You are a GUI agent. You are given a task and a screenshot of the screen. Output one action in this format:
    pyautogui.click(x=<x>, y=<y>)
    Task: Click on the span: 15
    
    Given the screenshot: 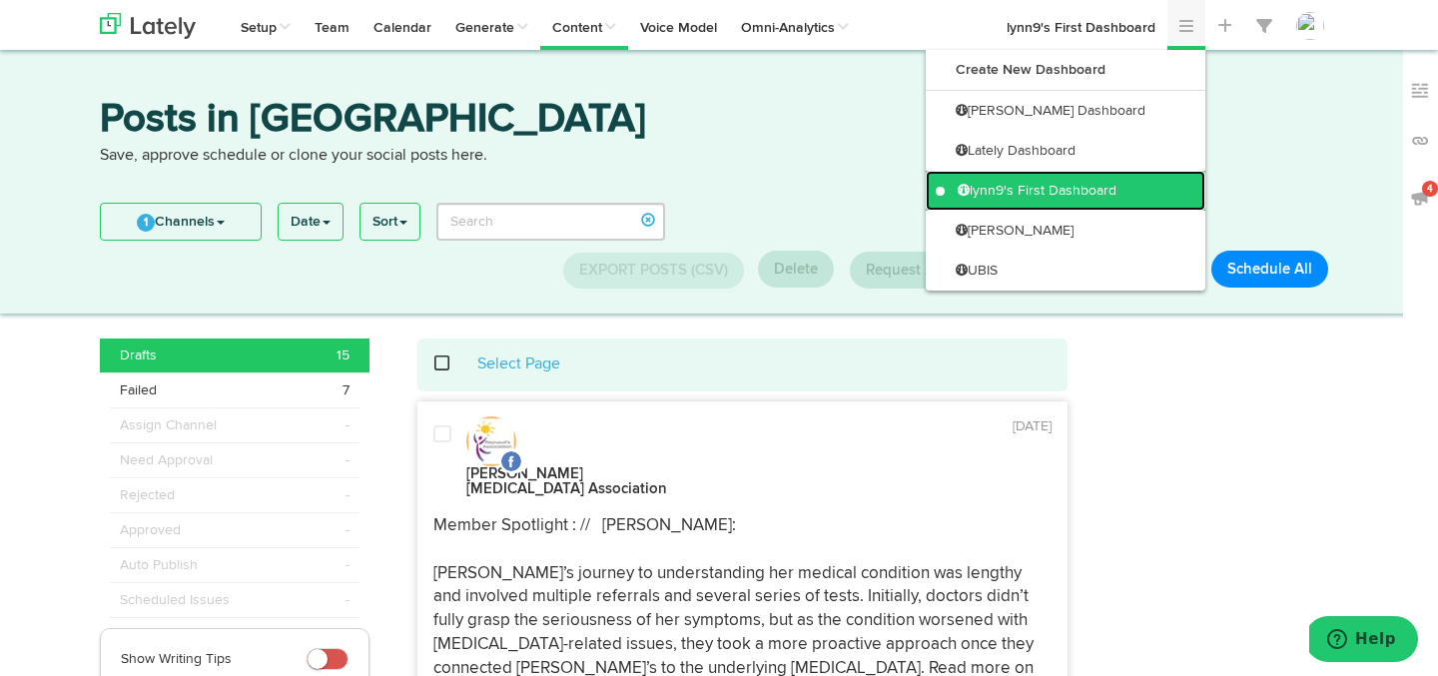 What is the action you would take?
    pyautogui.click(x=343, y=356)
    